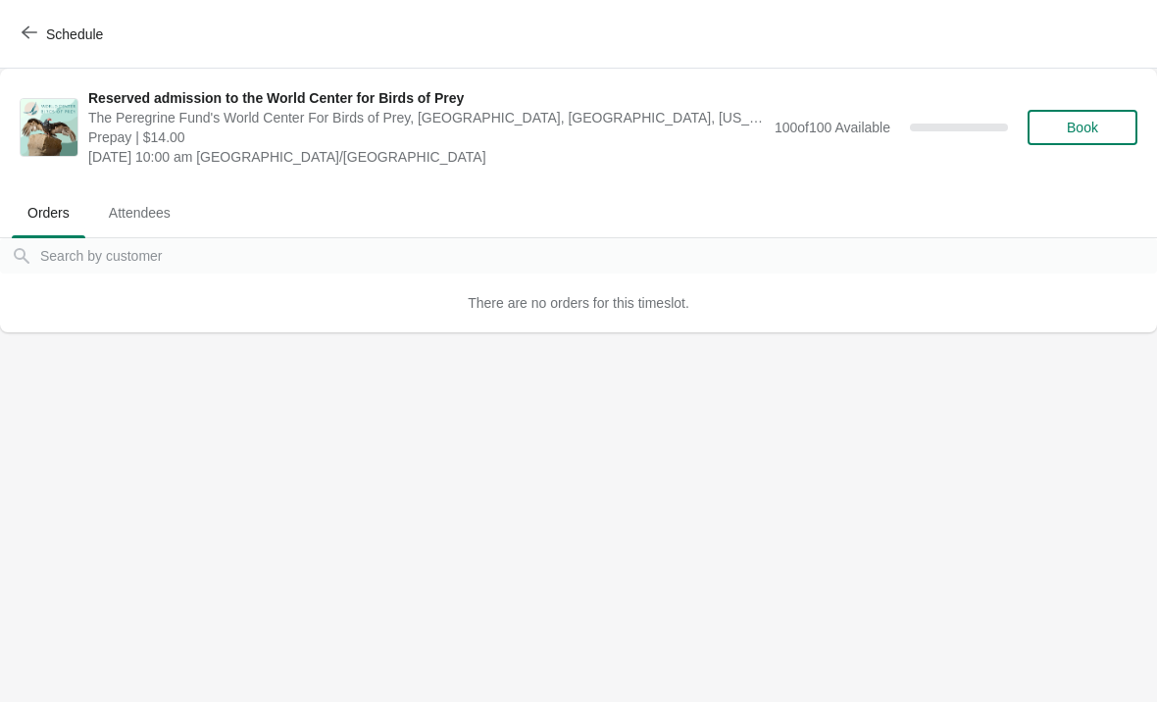 The width and height of the screenshot is (1157, 702). What do you see at coordinates (75, 34) in the screenshot?
I see `span: Schedule` at bounding box center [75, 34].